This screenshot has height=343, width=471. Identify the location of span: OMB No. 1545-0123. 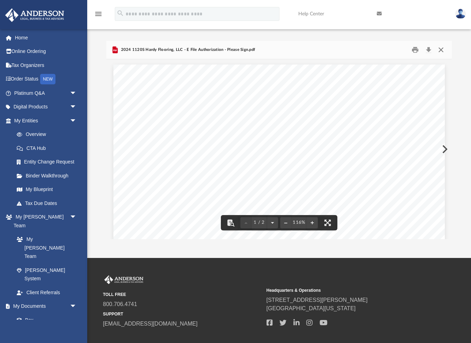
(401, 98).